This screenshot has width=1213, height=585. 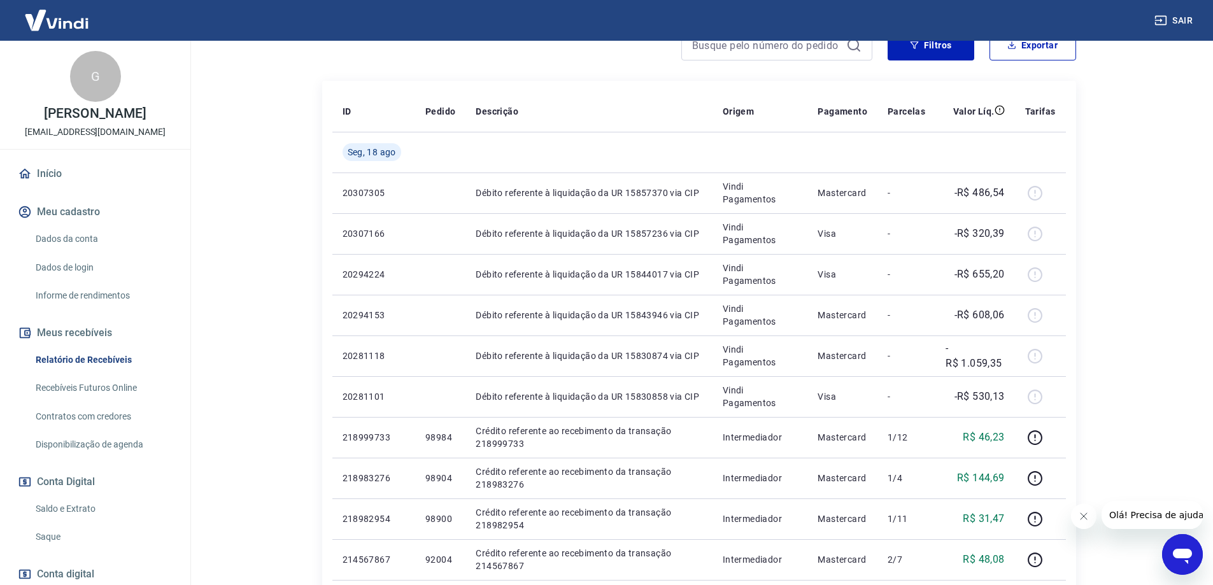 I want to click on p: Débito referente à liquidação da UR 15857370 via CIP, so click(x=589, y=193).